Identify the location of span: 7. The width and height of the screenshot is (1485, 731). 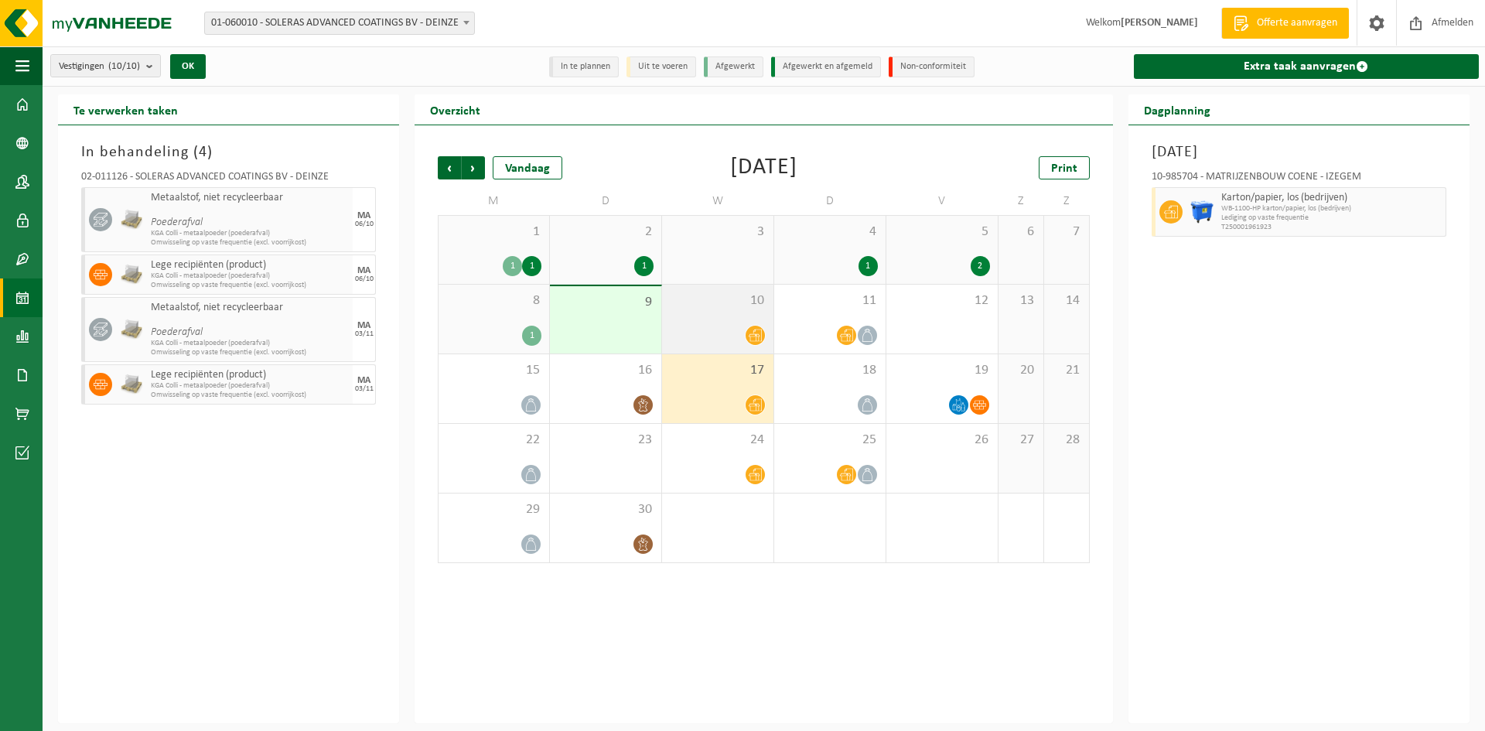
(1066, 232).